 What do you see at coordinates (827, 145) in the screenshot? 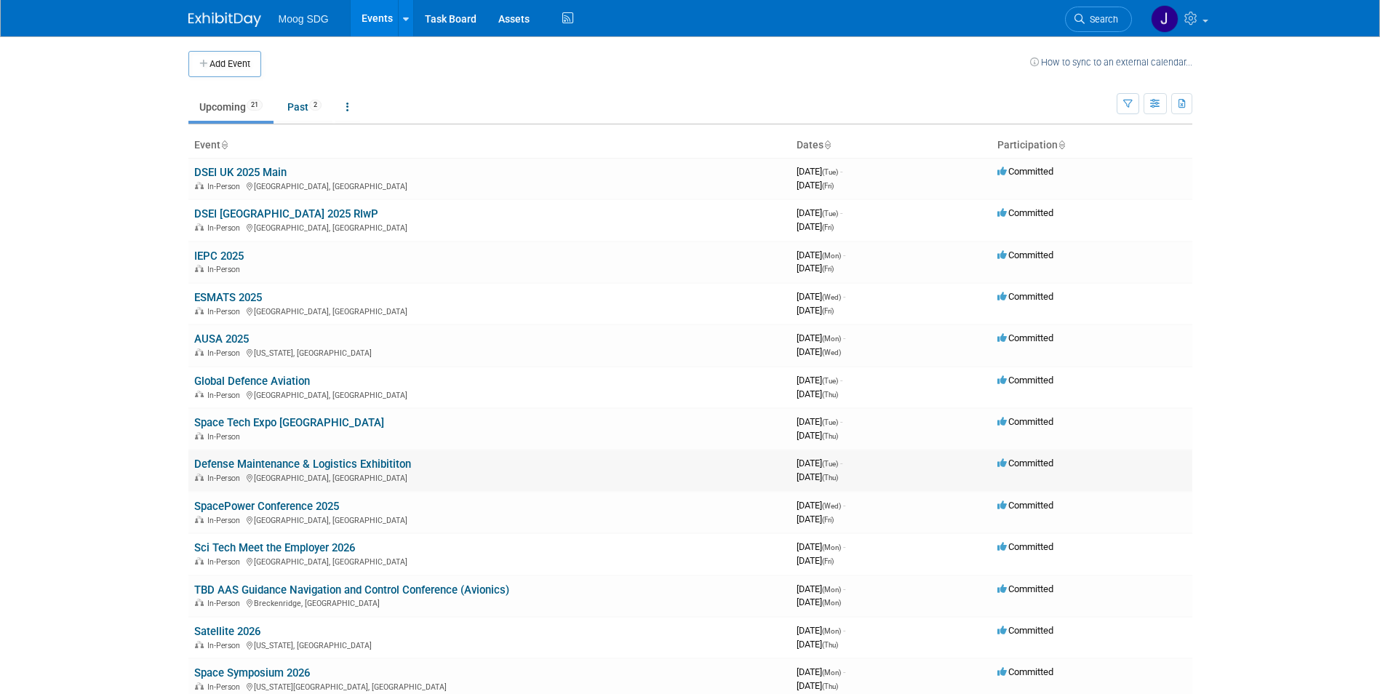
I see `a: Sort by Start Date` at bounding box center [827, 145].